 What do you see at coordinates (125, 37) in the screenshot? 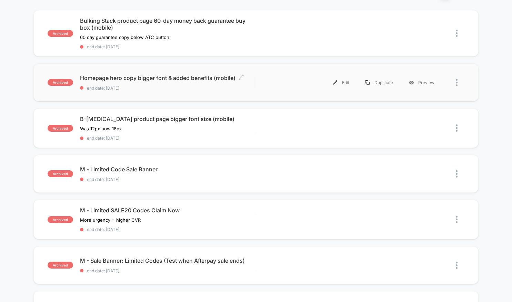
I see `span: 60 day guarantee copy below ATC button.` at bounding box center [125, 37].